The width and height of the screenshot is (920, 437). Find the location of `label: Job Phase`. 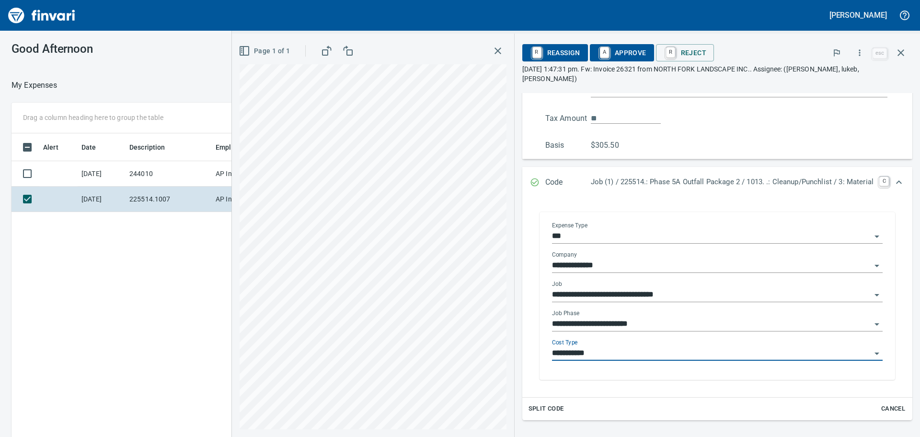

label: Job Phase is located at coordinates (566, 313).